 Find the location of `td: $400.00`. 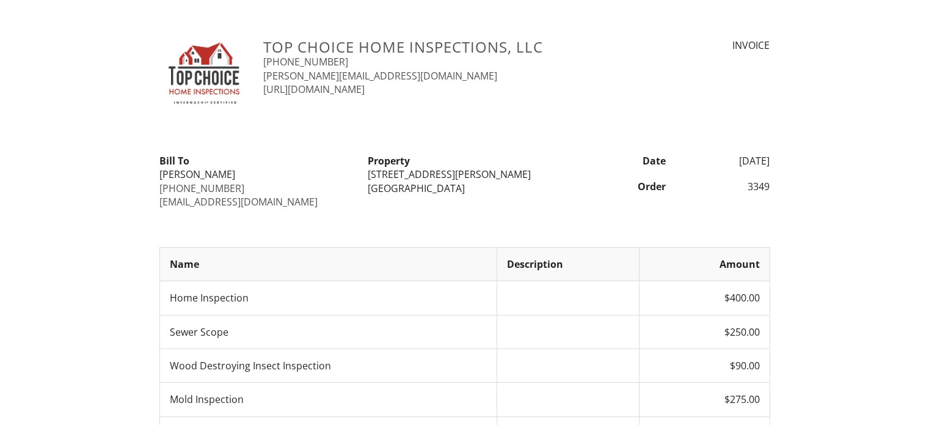

td: $400.00 is located at coordinates (705, 298).